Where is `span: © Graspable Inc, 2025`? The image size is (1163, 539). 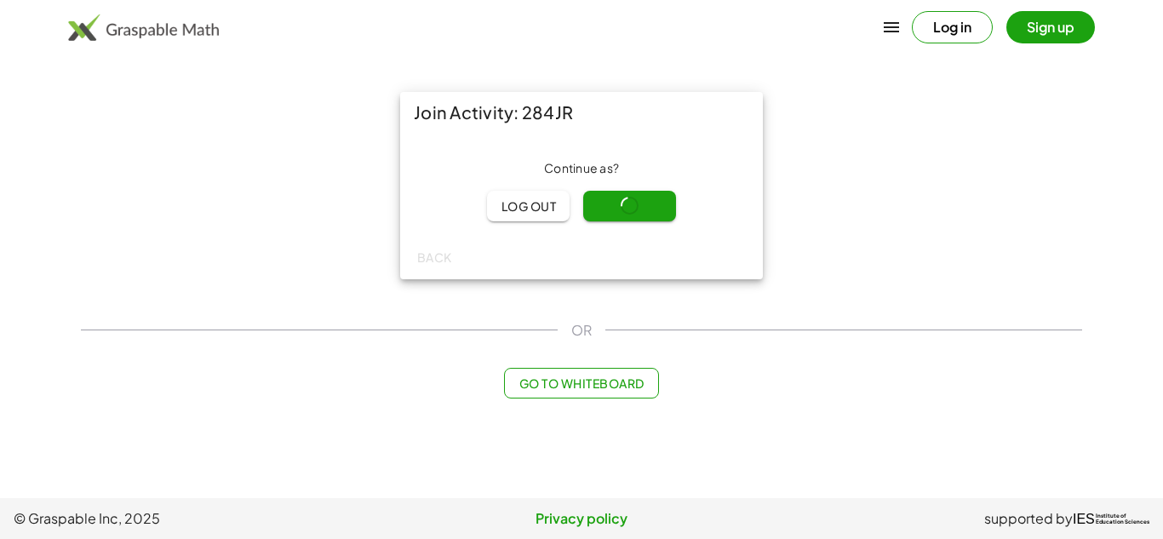 span: © Graspable Inc, 2025 is located at coordinates (203, 518).